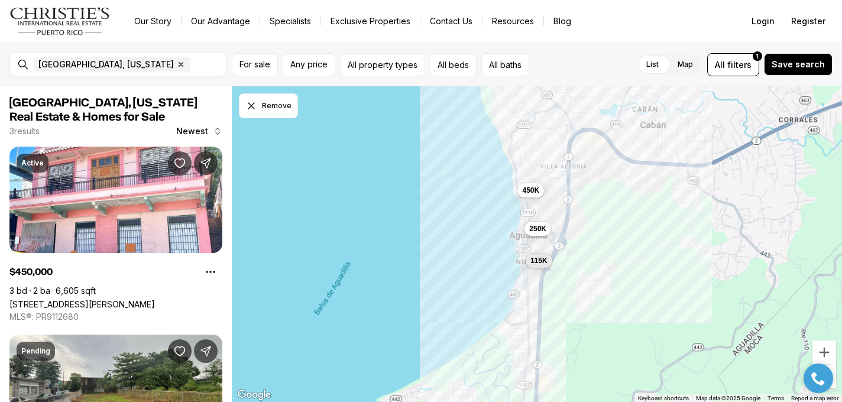  What do you see at coordinates (809, 21) in the screenshot?
I see `button: Register` at bounding box center [809, 21].